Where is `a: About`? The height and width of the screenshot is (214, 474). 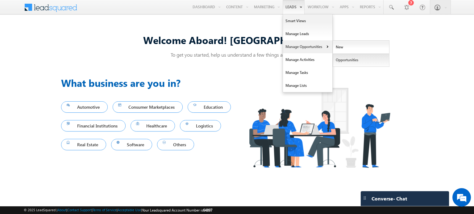
a: About is located at coordinates (62, 210).